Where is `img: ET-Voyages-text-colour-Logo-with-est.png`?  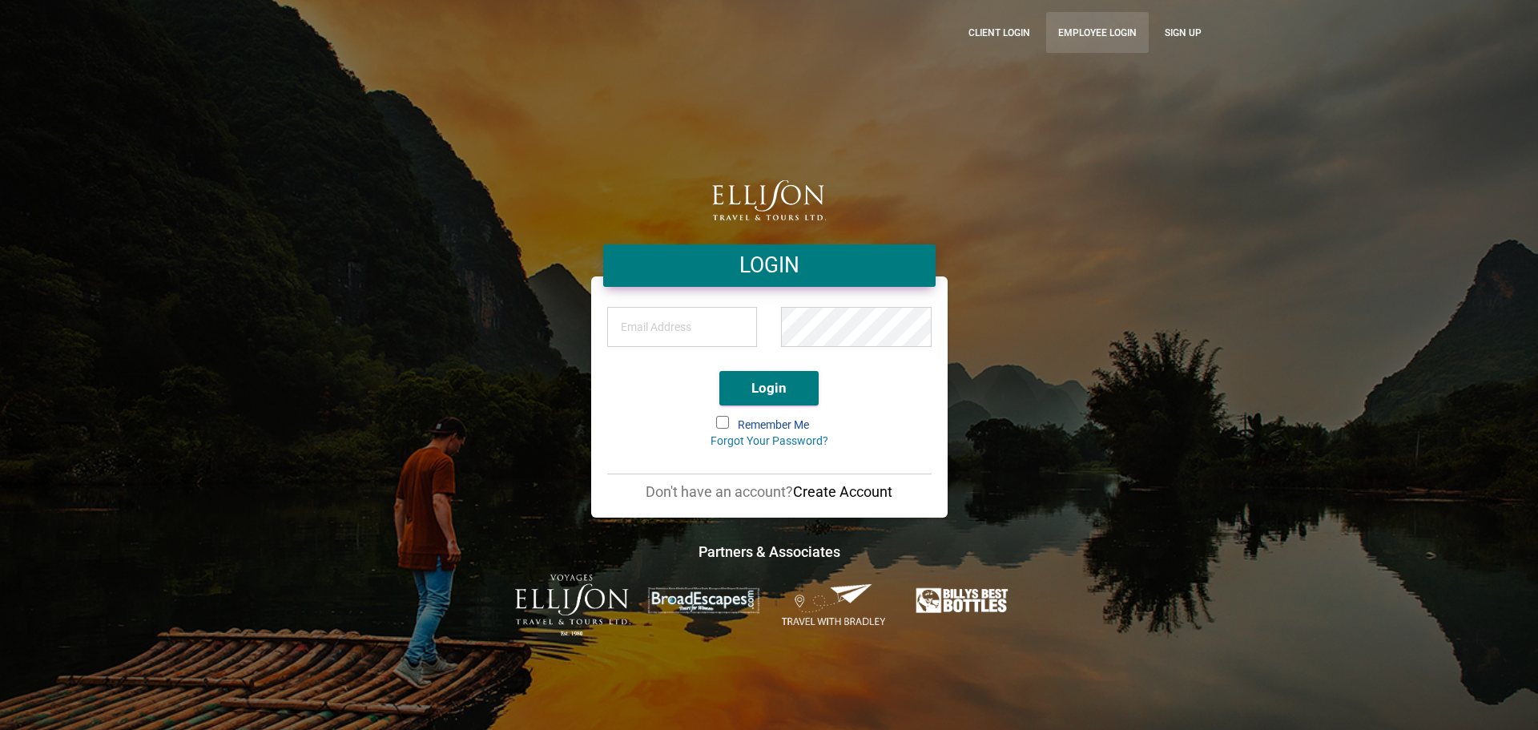 img: ET-Voyages-text-colour-Logo-with-est.png is located at coordinates (573, 605).